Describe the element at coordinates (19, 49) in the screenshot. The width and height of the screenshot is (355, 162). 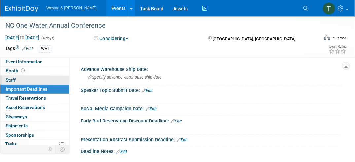
I see `td: Tags` at that location.